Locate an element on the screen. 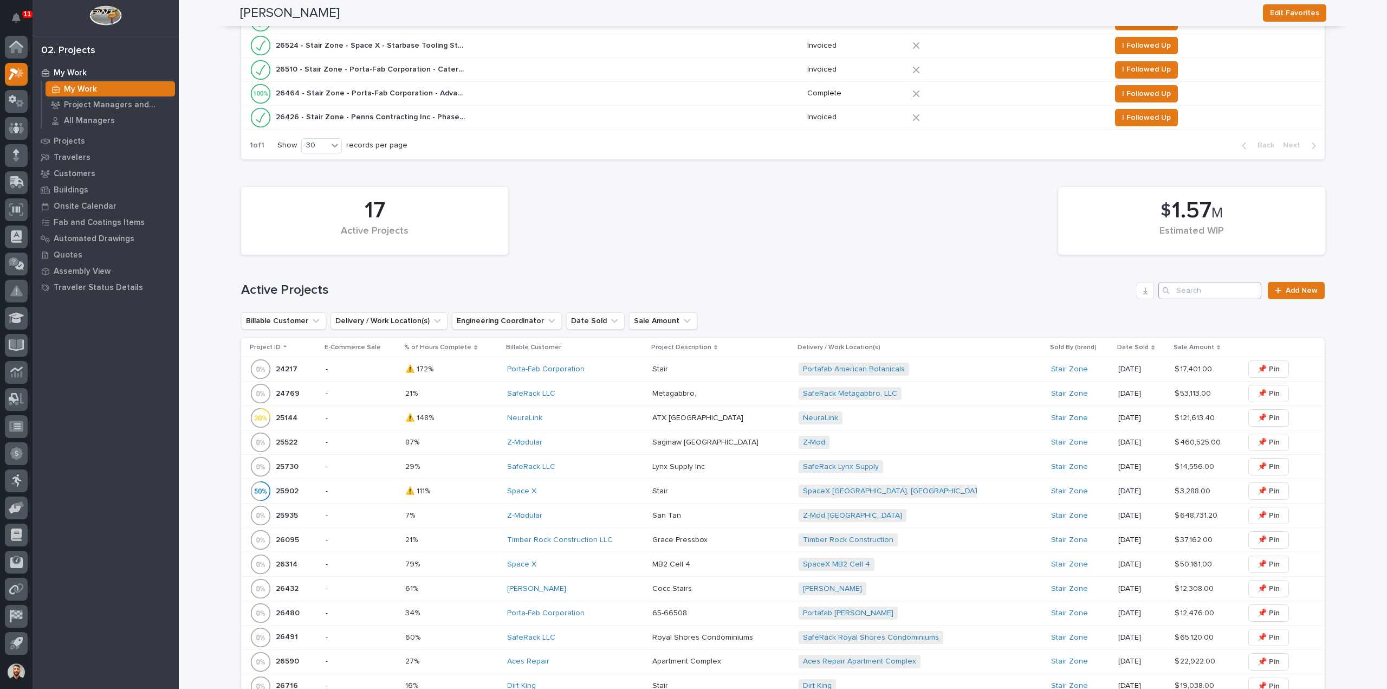 This screenshot has width=1387, height=689. span: M is located at coordinates (1217, 213).